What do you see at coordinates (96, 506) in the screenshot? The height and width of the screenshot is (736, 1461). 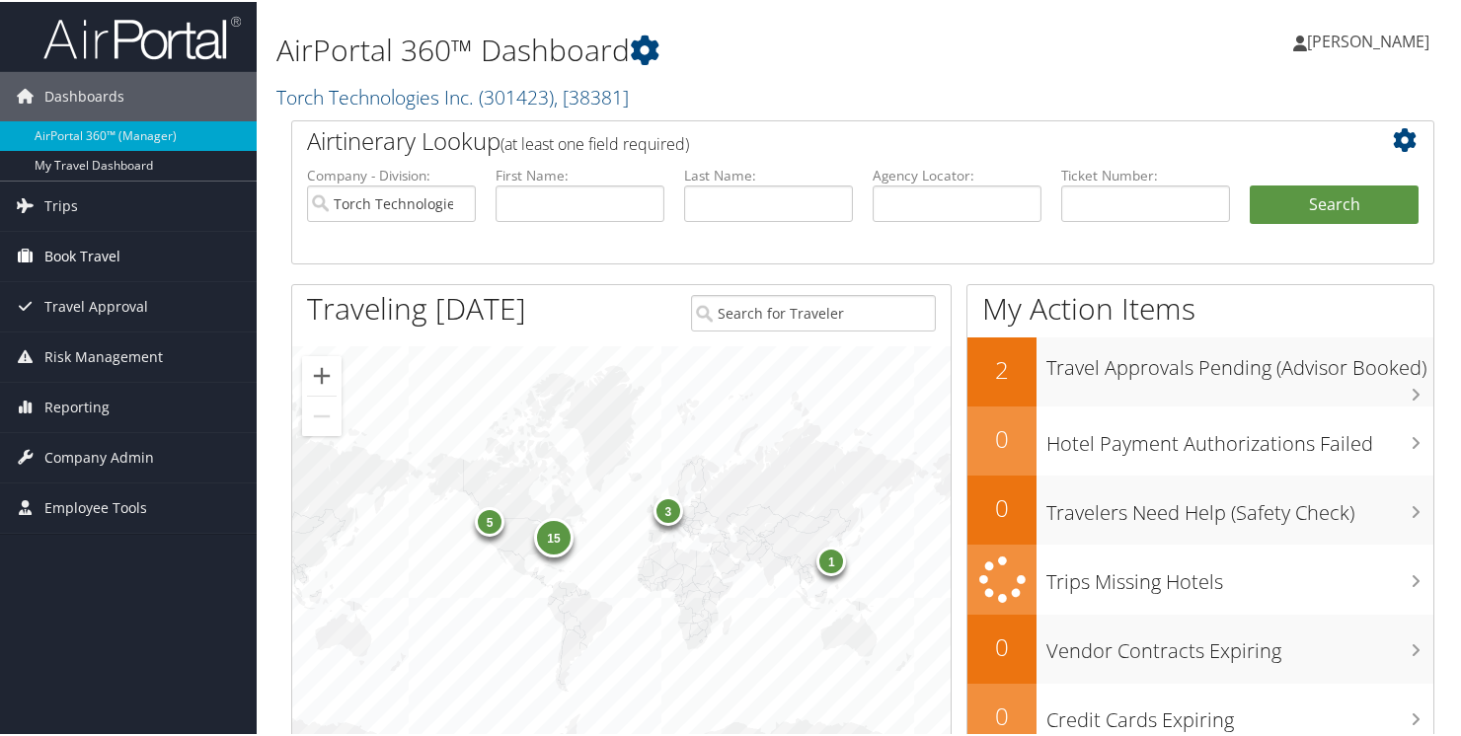 I see `span: Employee Tools` at bounding box center [96, 506].